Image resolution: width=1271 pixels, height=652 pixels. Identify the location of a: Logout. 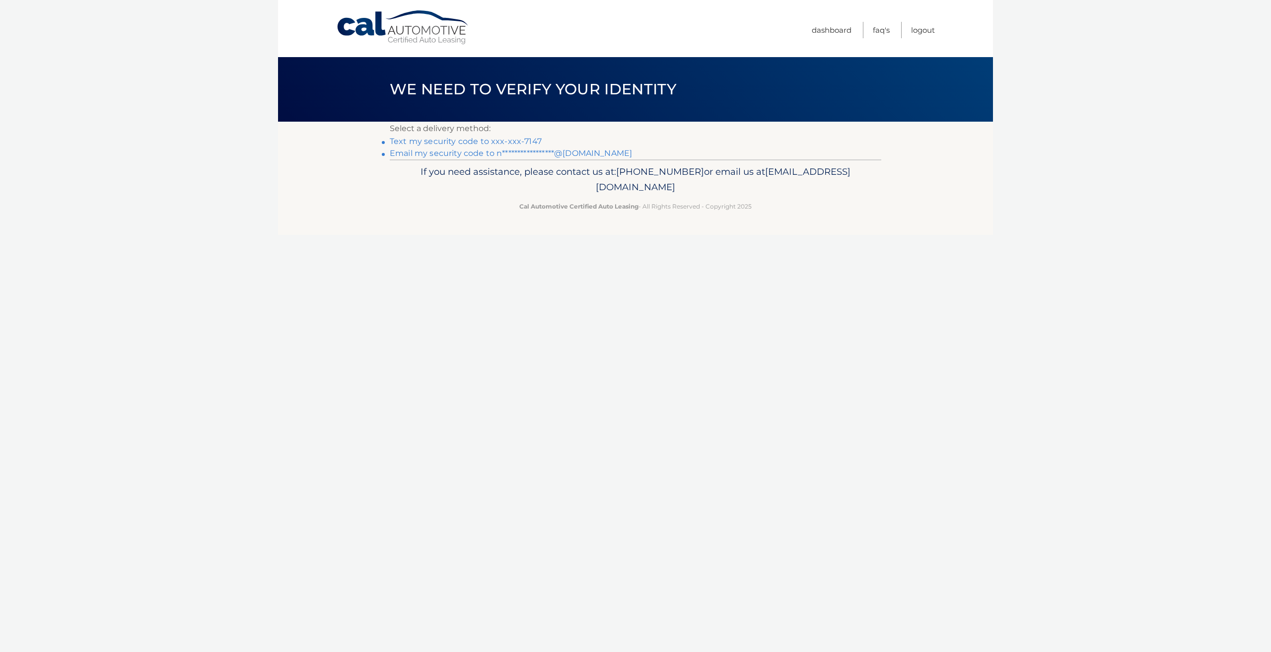
(923, 30).